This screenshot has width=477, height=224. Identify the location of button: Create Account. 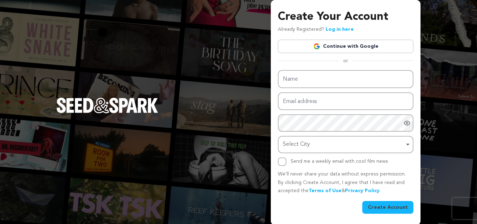
(388, 207).